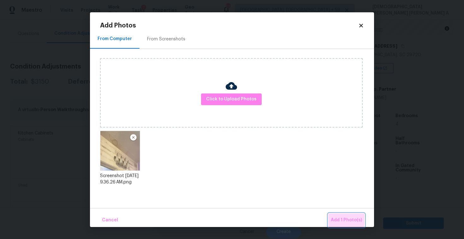 The width and height of the screenshot is (464, 239). Describe the element at coordinates (229, 26) in the screenshot. I see `h2: Add Photos` at that location.